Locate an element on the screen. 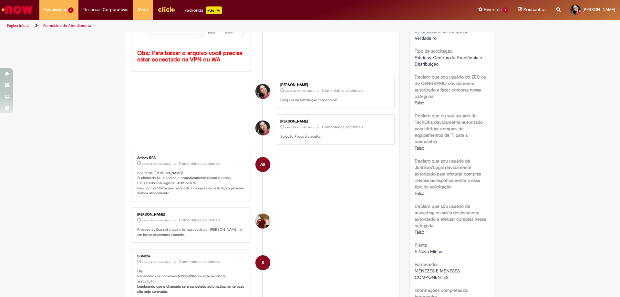 This screenshot has width=620, height=297. span: More is located at coordinates (143, 10).